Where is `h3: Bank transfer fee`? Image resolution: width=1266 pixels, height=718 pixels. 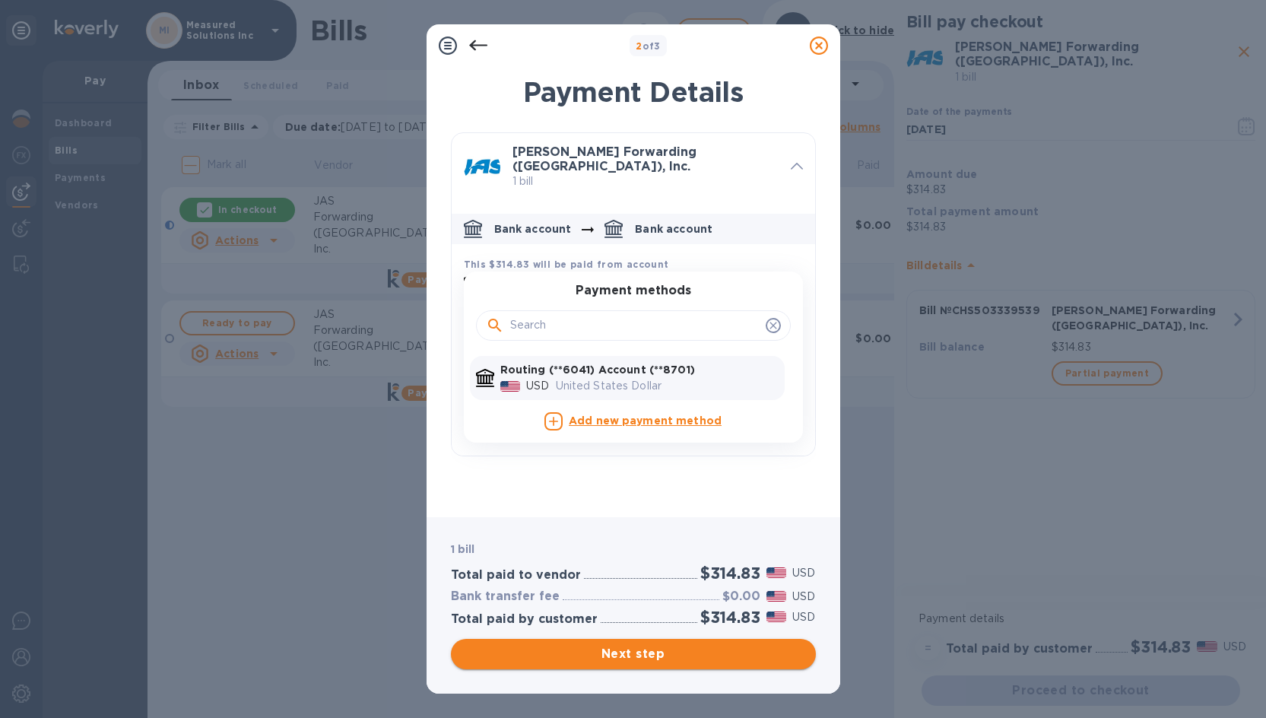 h3: Bank transfer fee is located at coordinates (505, 596).